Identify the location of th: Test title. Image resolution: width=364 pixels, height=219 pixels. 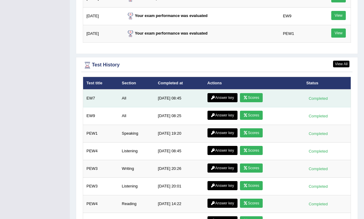
(101, 83).